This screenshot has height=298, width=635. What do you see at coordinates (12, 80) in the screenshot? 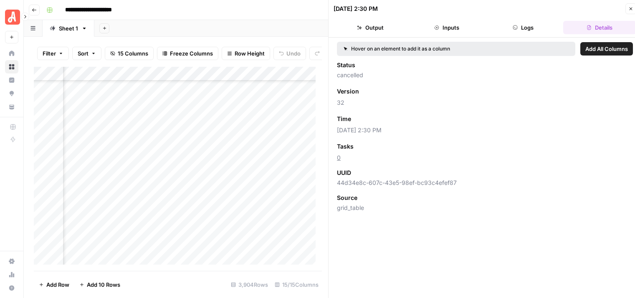
I see `a: Insights` at bounding box center [12, 80].